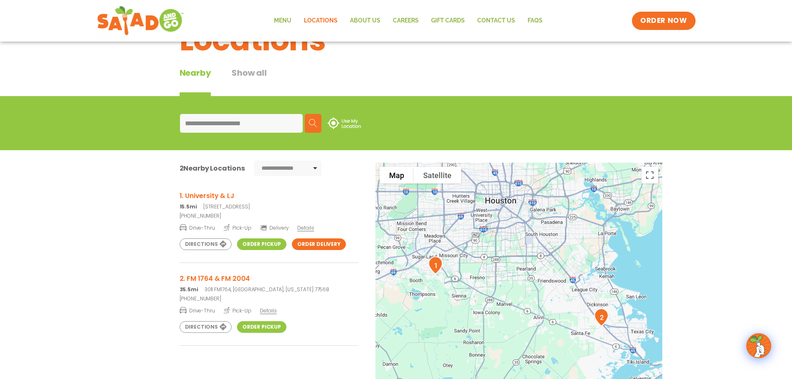  Describe the element at coordinates (406, 21) in the screenshot. I see `a: Careers` at that location.